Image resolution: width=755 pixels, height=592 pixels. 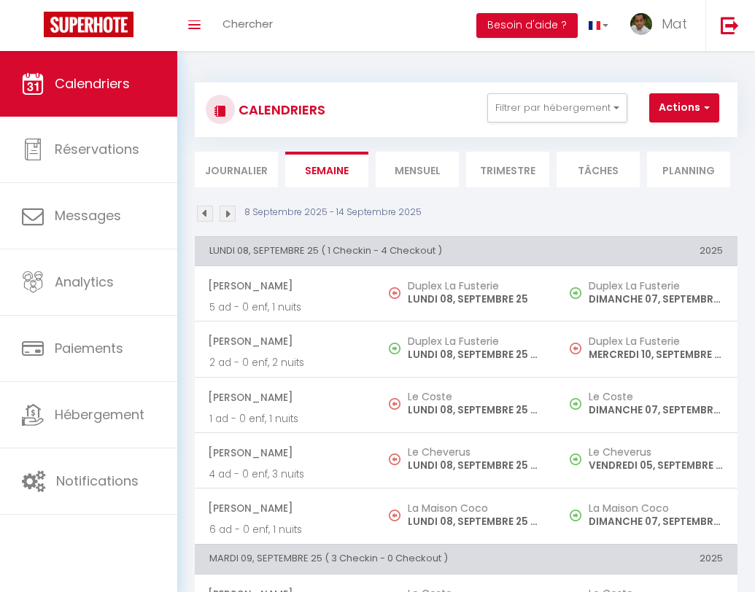 I want to click on p: 8 Septembre 2025 - 14 Septembre 2025, so click(x=333, y=212).